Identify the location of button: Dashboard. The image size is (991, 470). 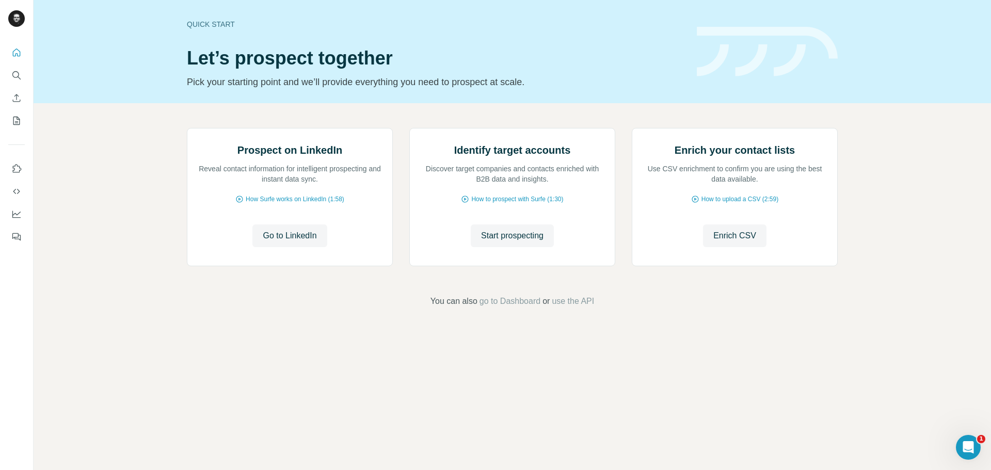
(17, 214).